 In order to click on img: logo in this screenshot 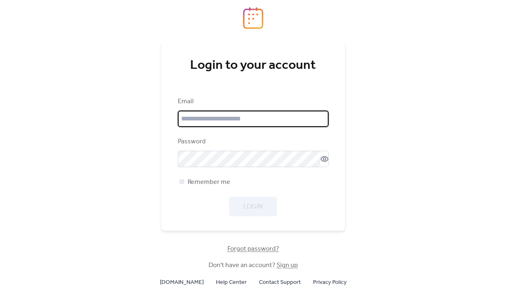, I will do `click(253, 18)`.